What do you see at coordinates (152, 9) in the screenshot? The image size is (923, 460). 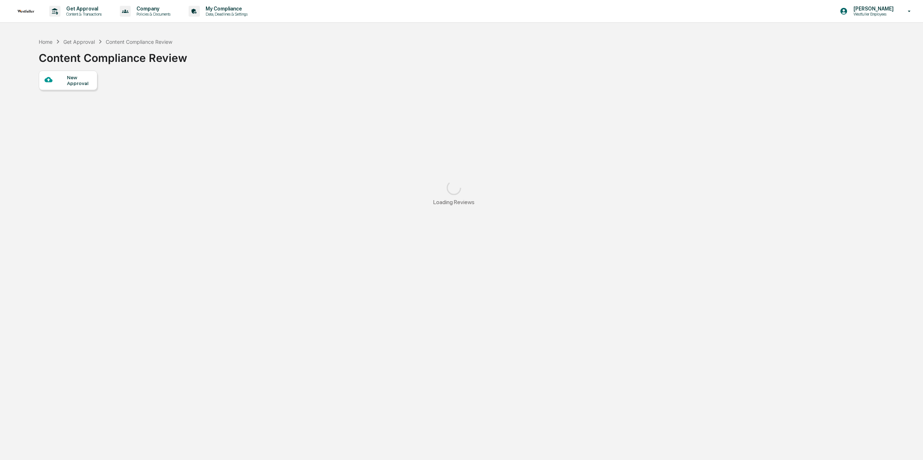 I see `p: Company` at bounding box center [152, 9].